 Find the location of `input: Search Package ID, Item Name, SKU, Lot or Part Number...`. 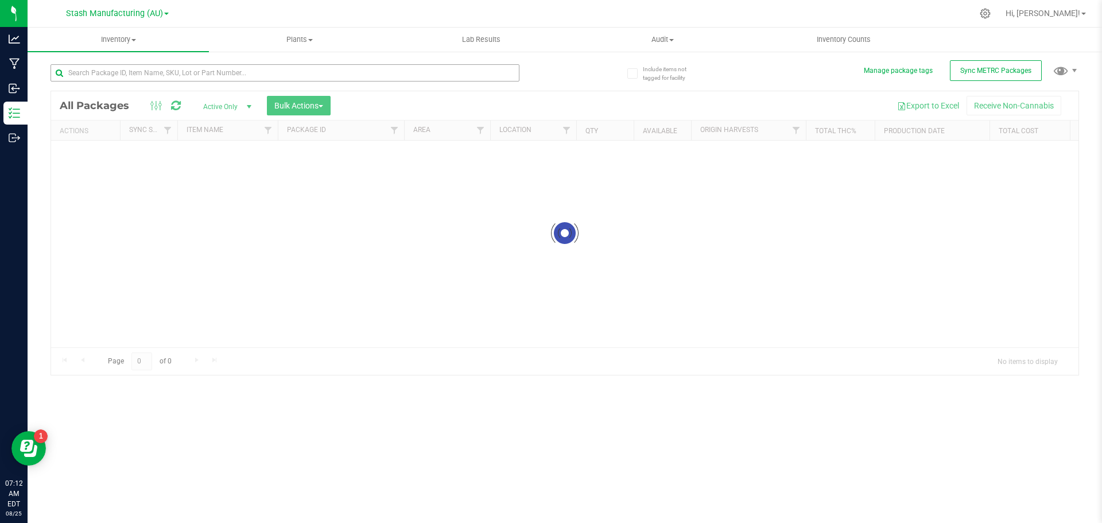

input: Search Package ID, Item Name, SKU, Lot or Part Number... is located at coordinates (285, 73).